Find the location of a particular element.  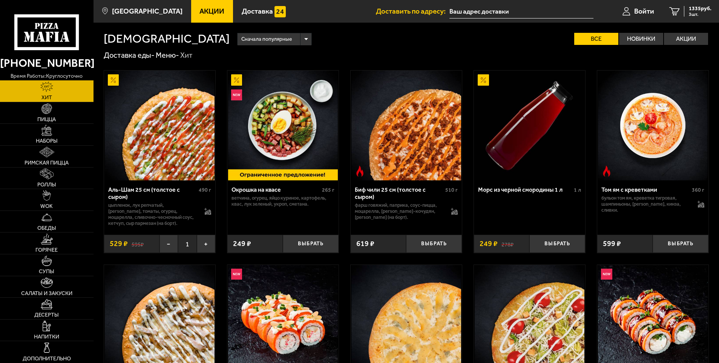

span: 360 г is located at coordinates (698, 190).